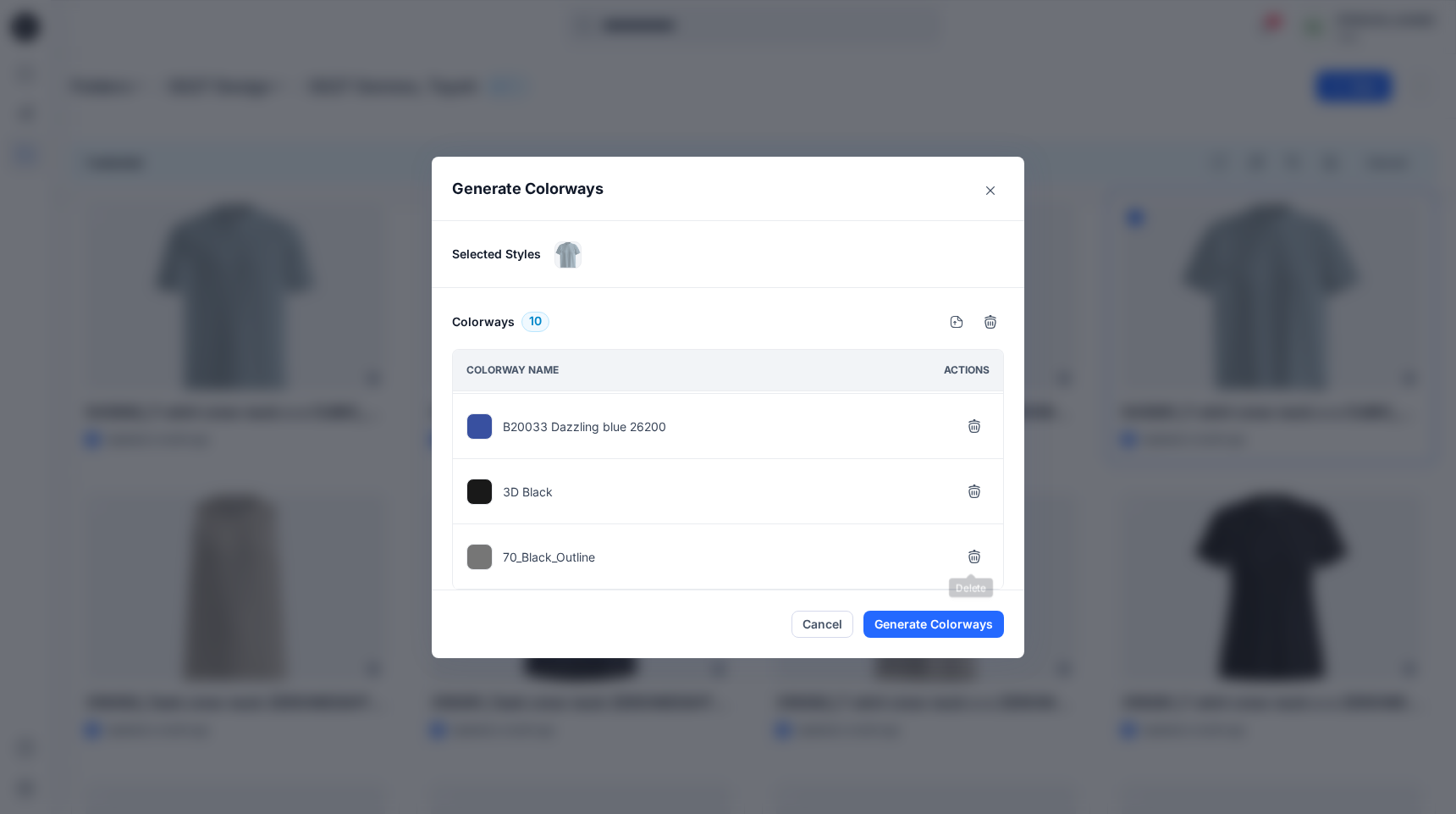 The image size is (1456, 814). What do you see at coordinates (934, 624) in the screenshot?
I see `button: Generate Colorways` at bounding box center [934, 624].